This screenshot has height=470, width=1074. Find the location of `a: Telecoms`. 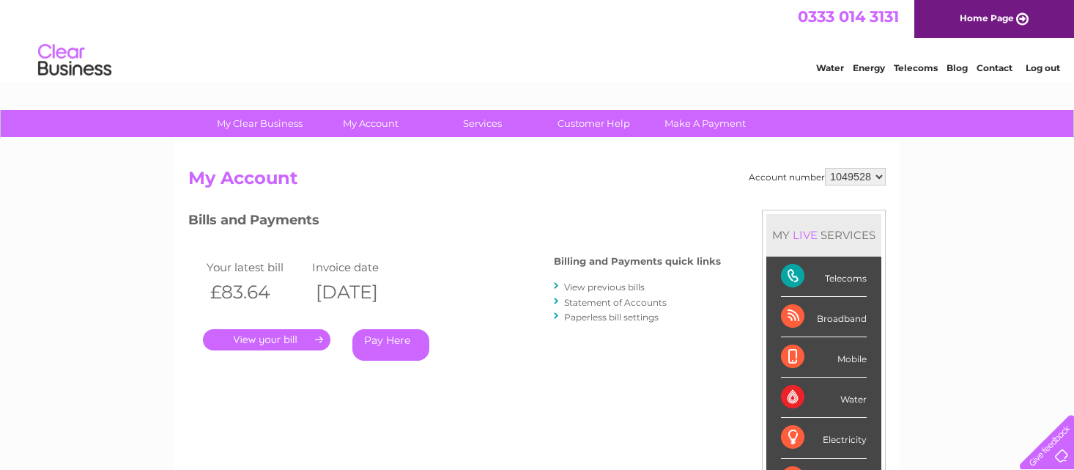

a: Telecoms is located at coordinates (916, 67).